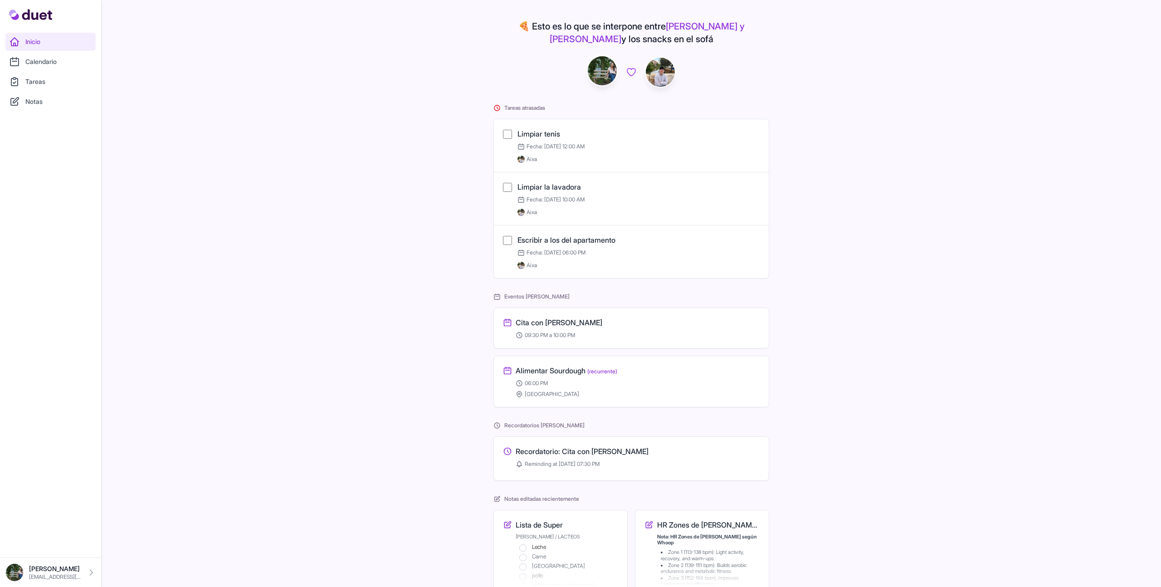  Describe the element at coordinates (549, 187) in the screenshot. I see `a: Limpiar la lavadora` at that location.